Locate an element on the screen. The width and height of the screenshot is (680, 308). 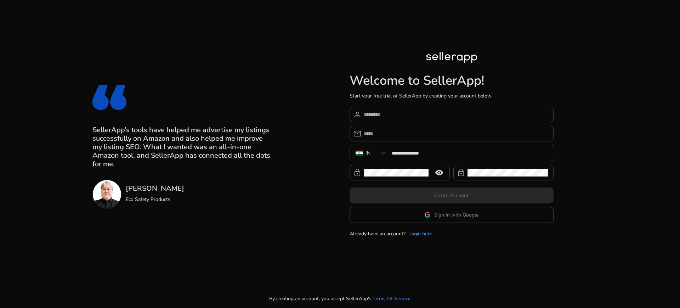
a: Terms Of Service is located at coordinates (391, 298).